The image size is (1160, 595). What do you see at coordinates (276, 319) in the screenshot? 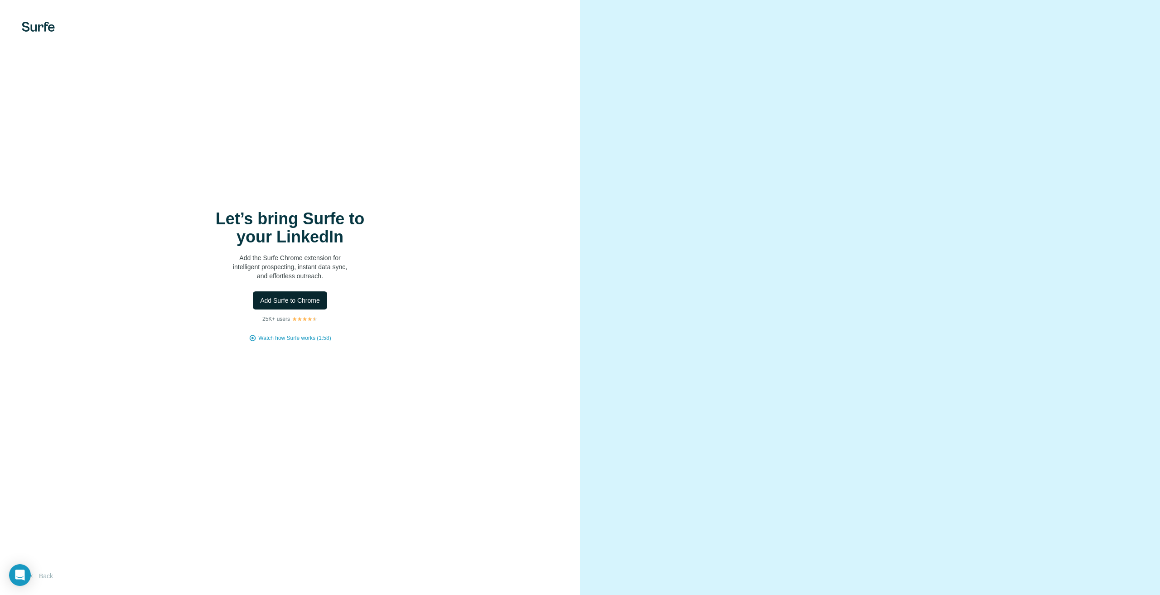
I see `p: 25K+ users` at bounding box center [276, 319].